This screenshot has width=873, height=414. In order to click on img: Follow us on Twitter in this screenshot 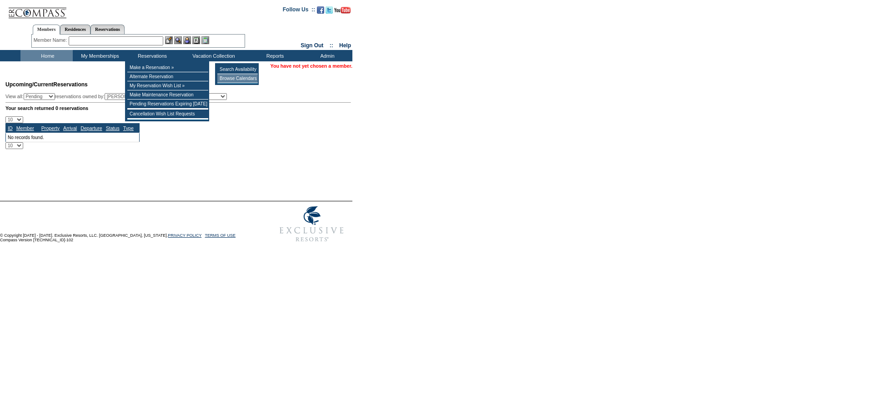, I will do `click(329, 10)`.